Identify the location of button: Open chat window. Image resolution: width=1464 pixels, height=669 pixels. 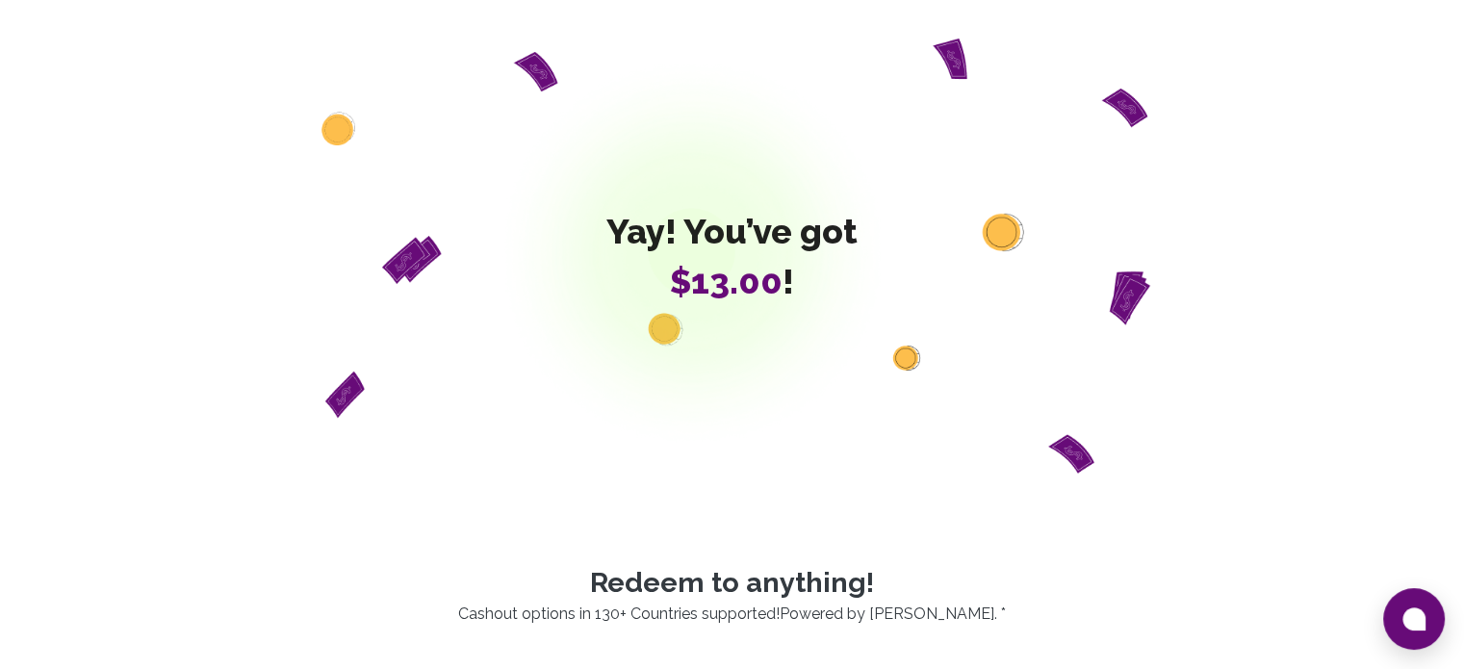
(1414, 619).